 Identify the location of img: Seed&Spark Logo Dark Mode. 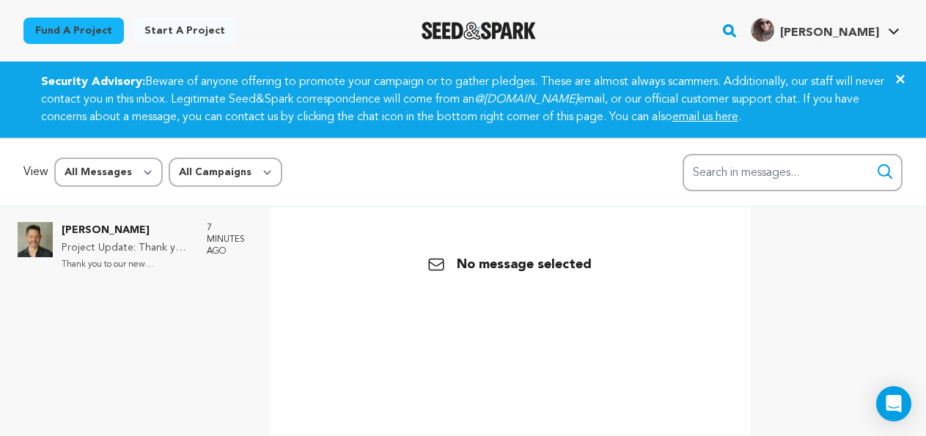
(479, 31).